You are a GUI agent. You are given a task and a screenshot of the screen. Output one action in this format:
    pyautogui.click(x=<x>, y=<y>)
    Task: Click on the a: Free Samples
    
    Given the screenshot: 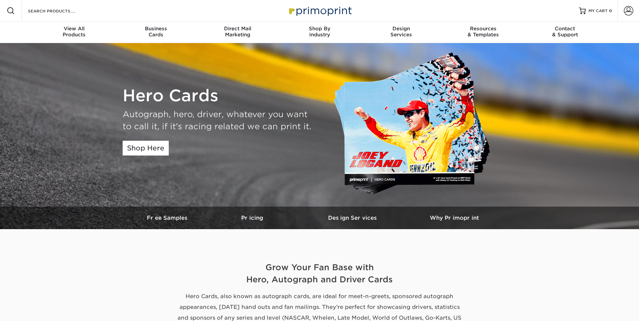 What is the action you would take?
    pyautogui.click(x=168, y=218)
    